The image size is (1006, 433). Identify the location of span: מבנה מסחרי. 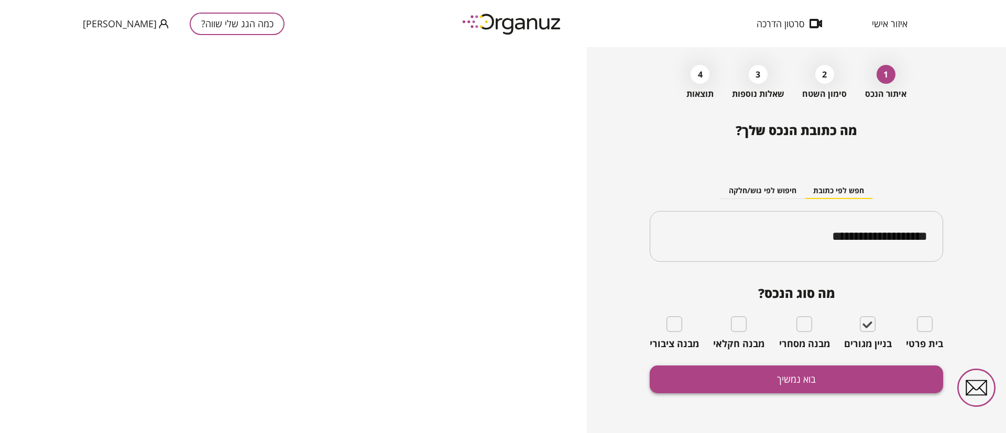
(805, 344).